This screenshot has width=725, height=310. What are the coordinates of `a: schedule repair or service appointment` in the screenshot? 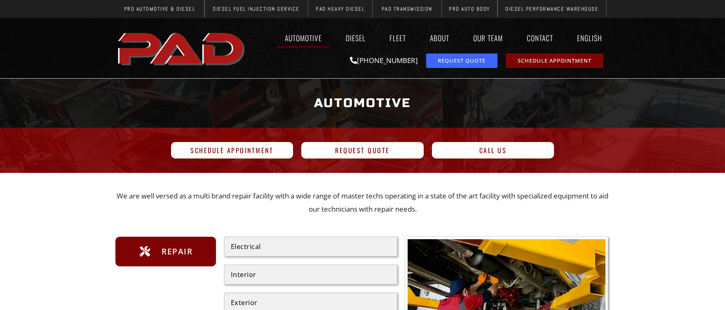 It's located at (554, 61).